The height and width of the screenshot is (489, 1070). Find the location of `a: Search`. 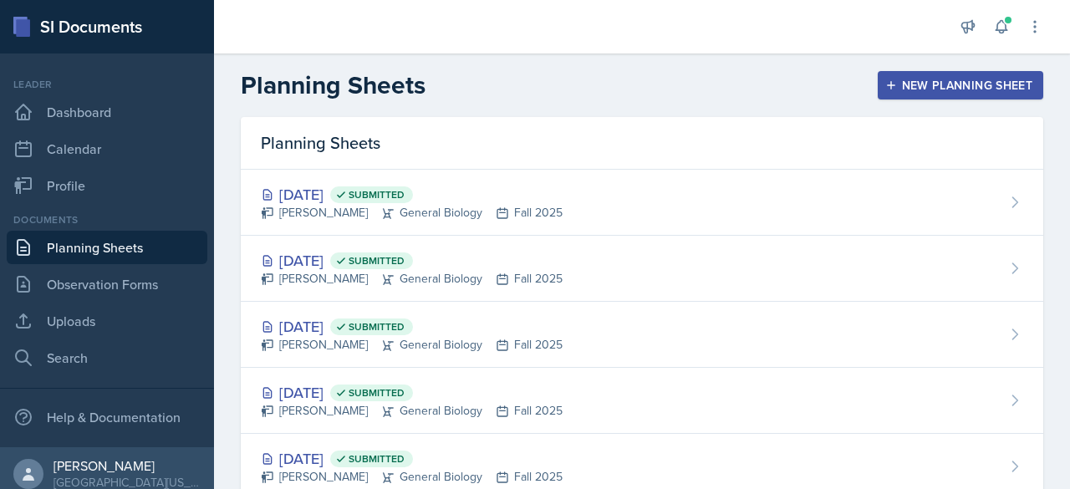

a: Search is located at coordinates (107, 358).